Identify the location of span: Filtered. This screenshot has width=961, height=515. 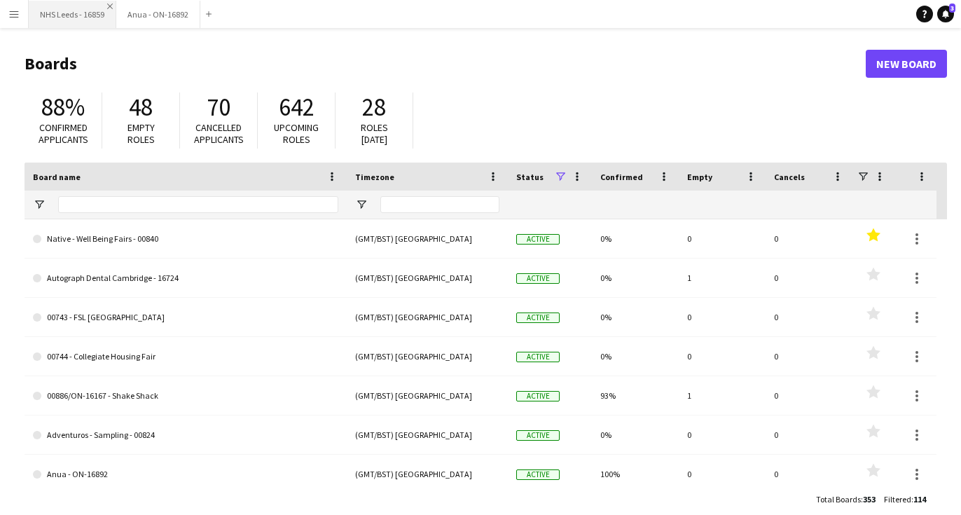
(897, 499).